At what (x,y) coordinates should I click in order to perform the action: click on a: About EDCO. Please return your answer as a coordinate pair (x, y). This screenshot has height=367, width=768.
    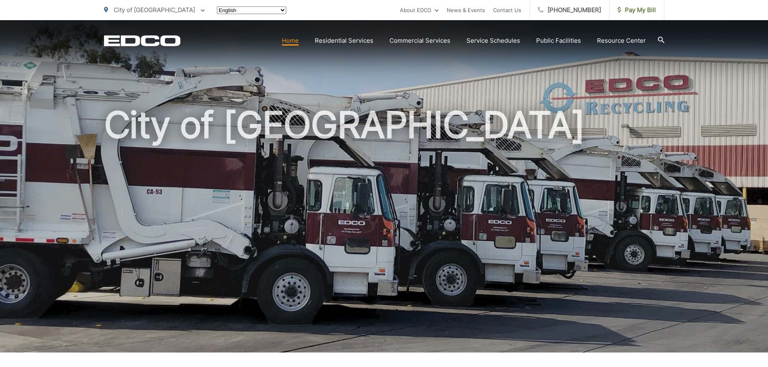
    Looking at the image, I should click on (419, 10).